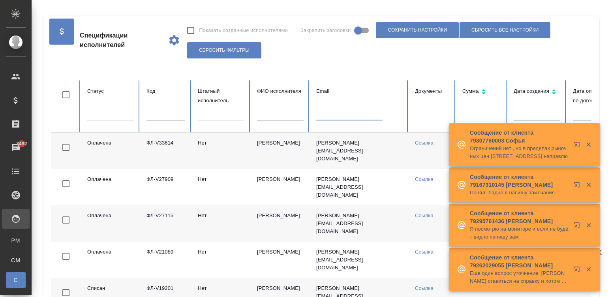  I want to click on span: Спецификации исполнителей, so click(120, 40).